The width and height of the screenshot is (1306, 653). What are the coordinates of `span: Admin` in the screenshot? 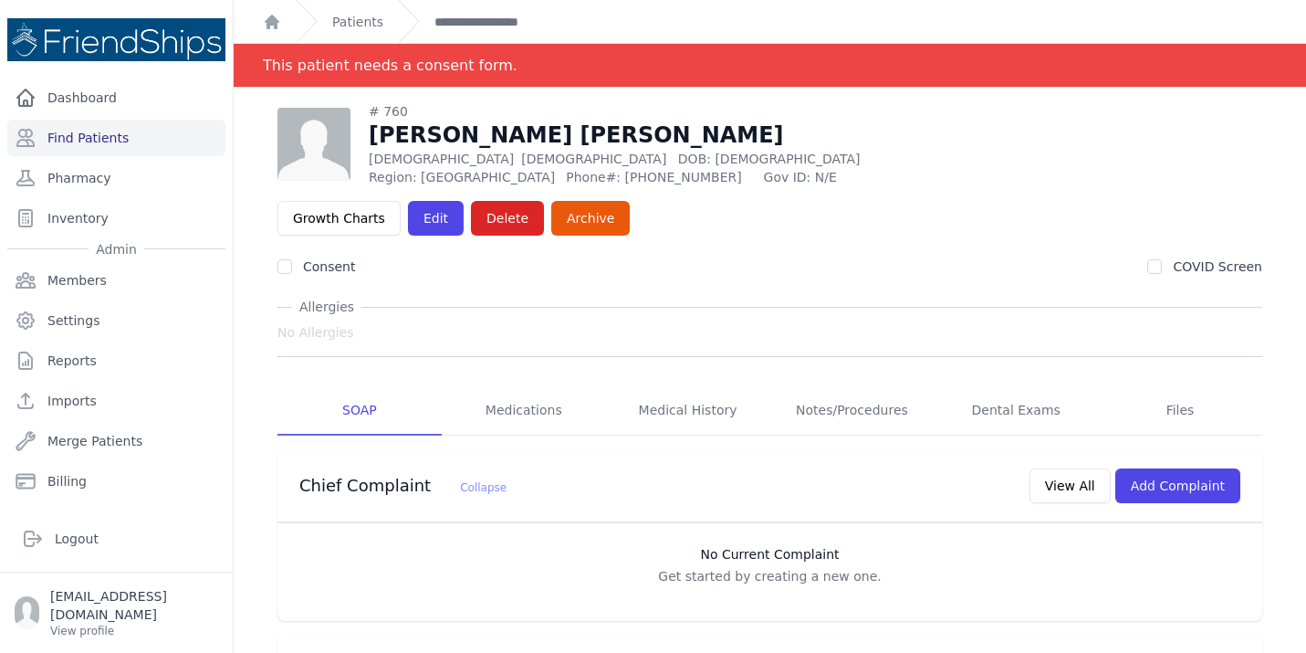 It's located at (116, 249).